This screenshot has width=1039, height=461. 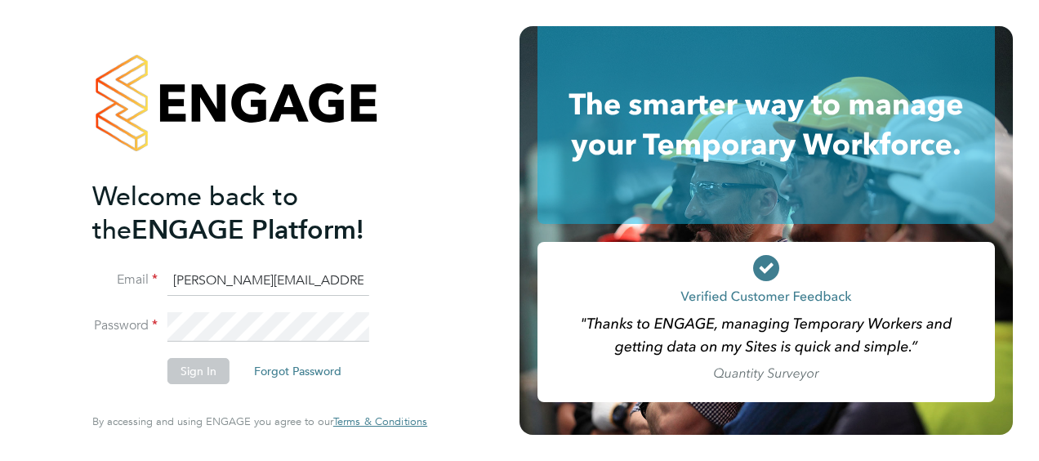 What do you see at coordinates (195, 213) in the screenshot?
I see `span: Welcome back to the` at bounding box center [195, 213].